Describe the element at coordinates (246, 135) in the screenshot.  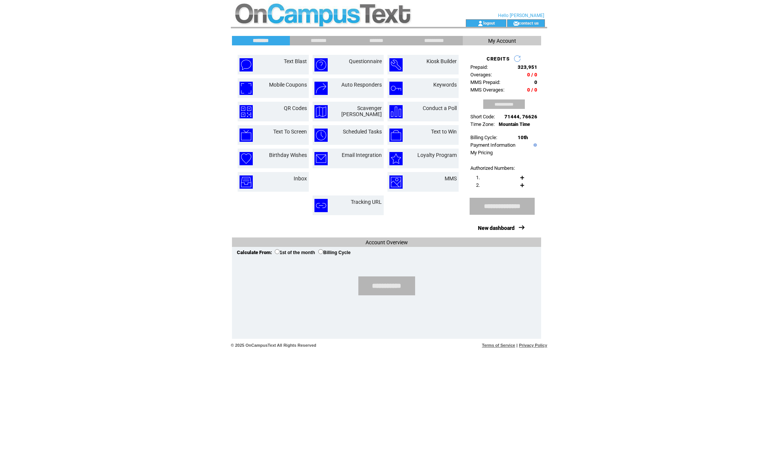
I see `img: text-to-screen.png` at that location.